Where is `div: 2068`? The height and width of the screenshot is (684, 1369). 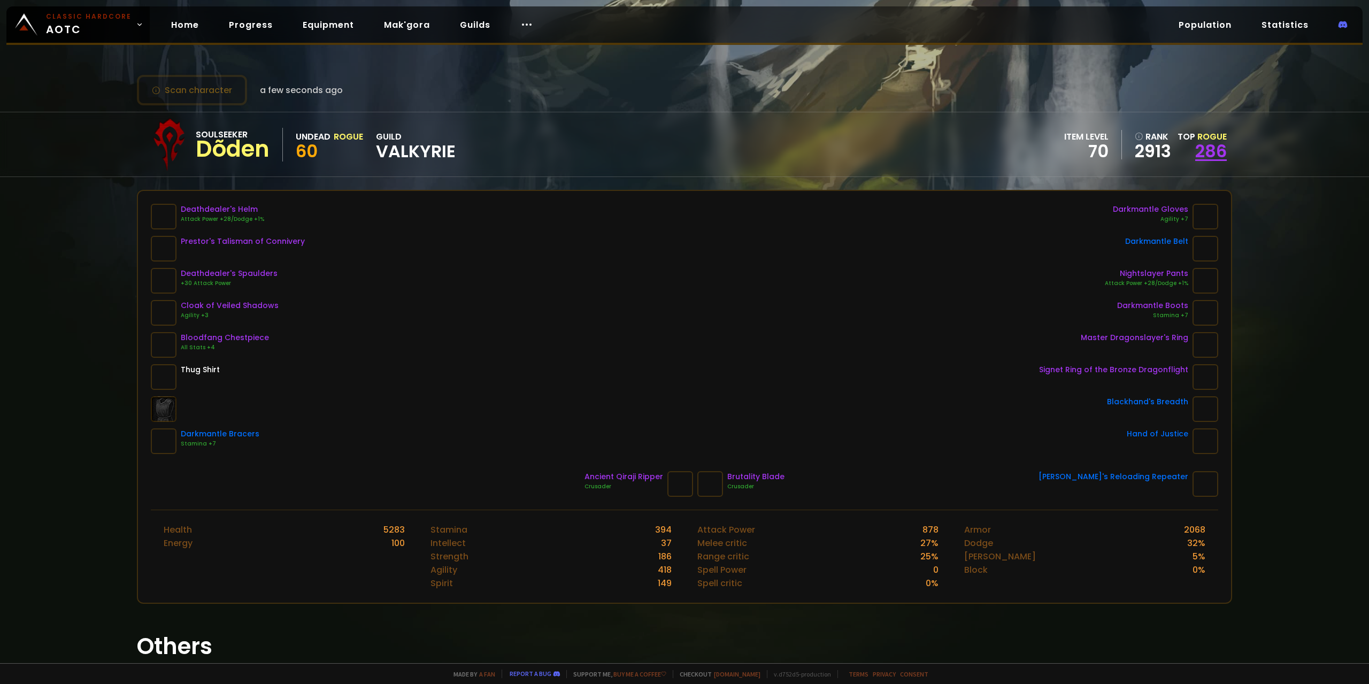
div: 2068 is located at coordinates (1194, 529).